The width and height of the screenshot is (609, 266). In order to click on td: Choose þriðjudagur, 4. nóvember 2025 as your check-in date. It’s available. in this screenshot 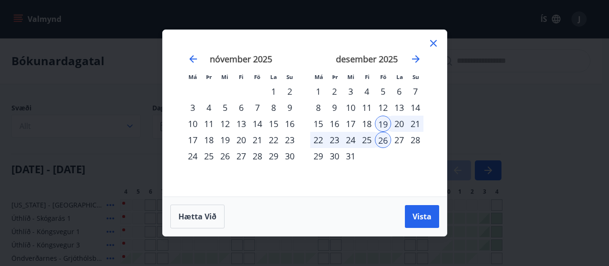, I will do `click(209, 107)`.